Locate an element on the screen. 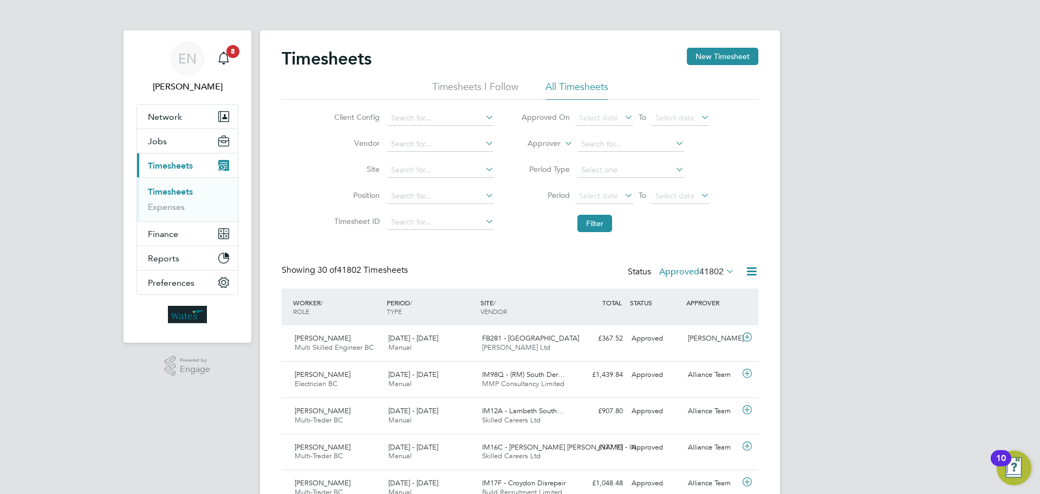 This screenshot has height=494, width=1040. nav: Main navigation is located at coordinates (187, 186).